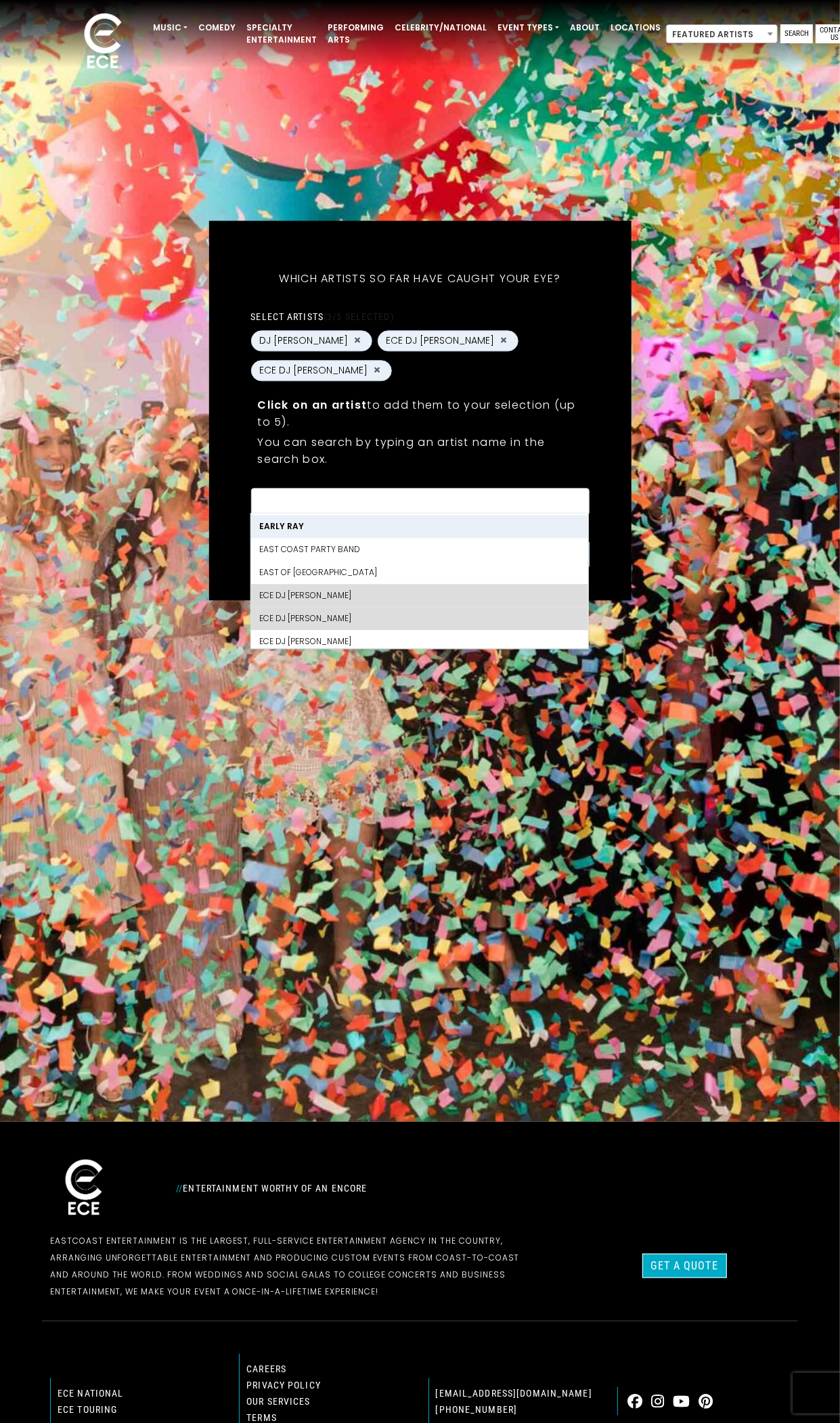 This screenshot has width=840, height=1423. What do you see at coordinates (528, 28) in the screenshot?
I see `a: Event Types` at bounding box center [528, 28].